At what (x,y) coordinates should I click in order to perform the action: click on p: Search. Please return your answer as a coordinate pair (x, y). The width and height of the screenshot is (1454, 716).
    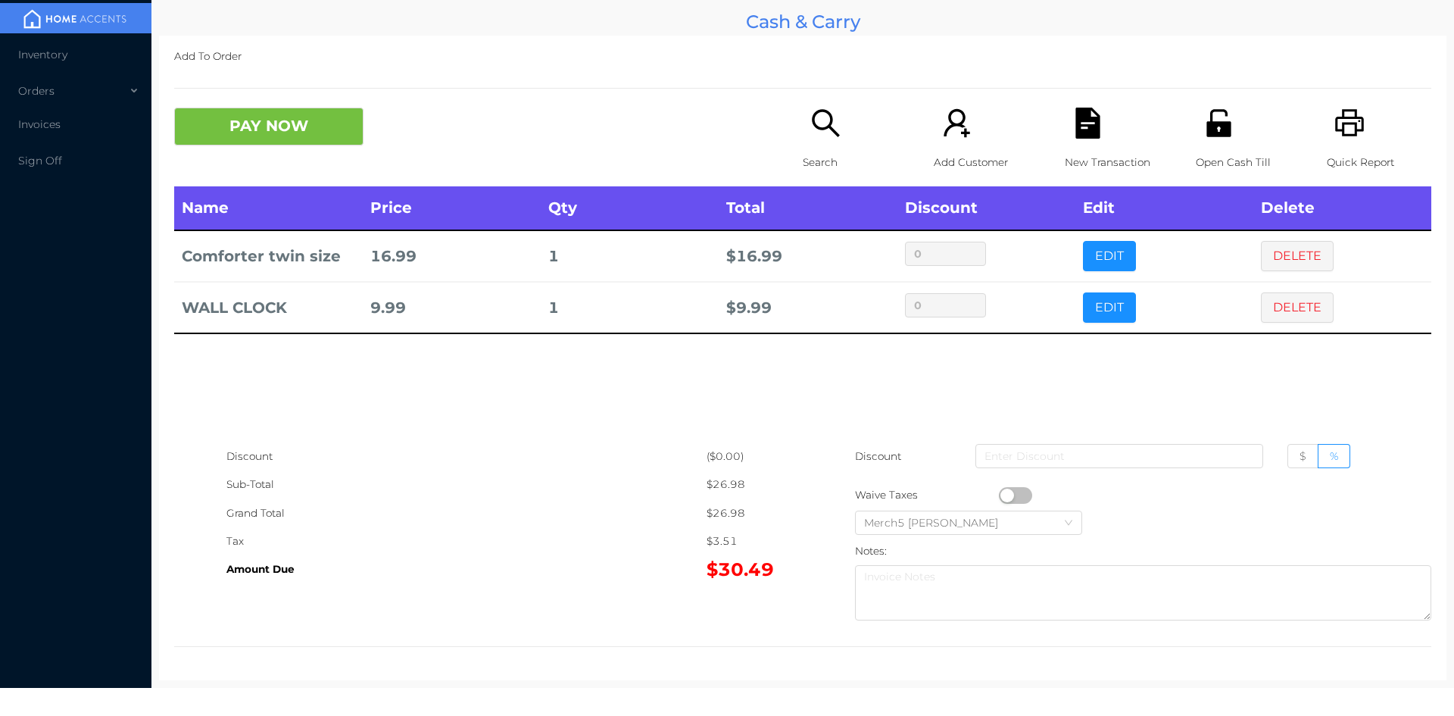
    Looking at the image, I should click on (855, 162).